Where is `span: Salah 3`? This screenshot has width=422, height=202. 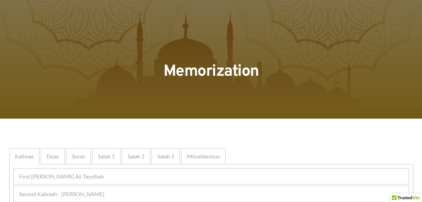 span: Salah 3 is located at coordinates (166, 156).